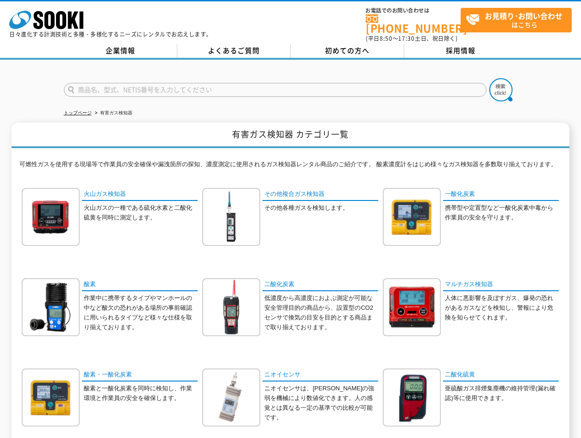  Describe the element at coordinates (113, 113) in the screenshot. I see `li: 有害ガス検知器` at that location.